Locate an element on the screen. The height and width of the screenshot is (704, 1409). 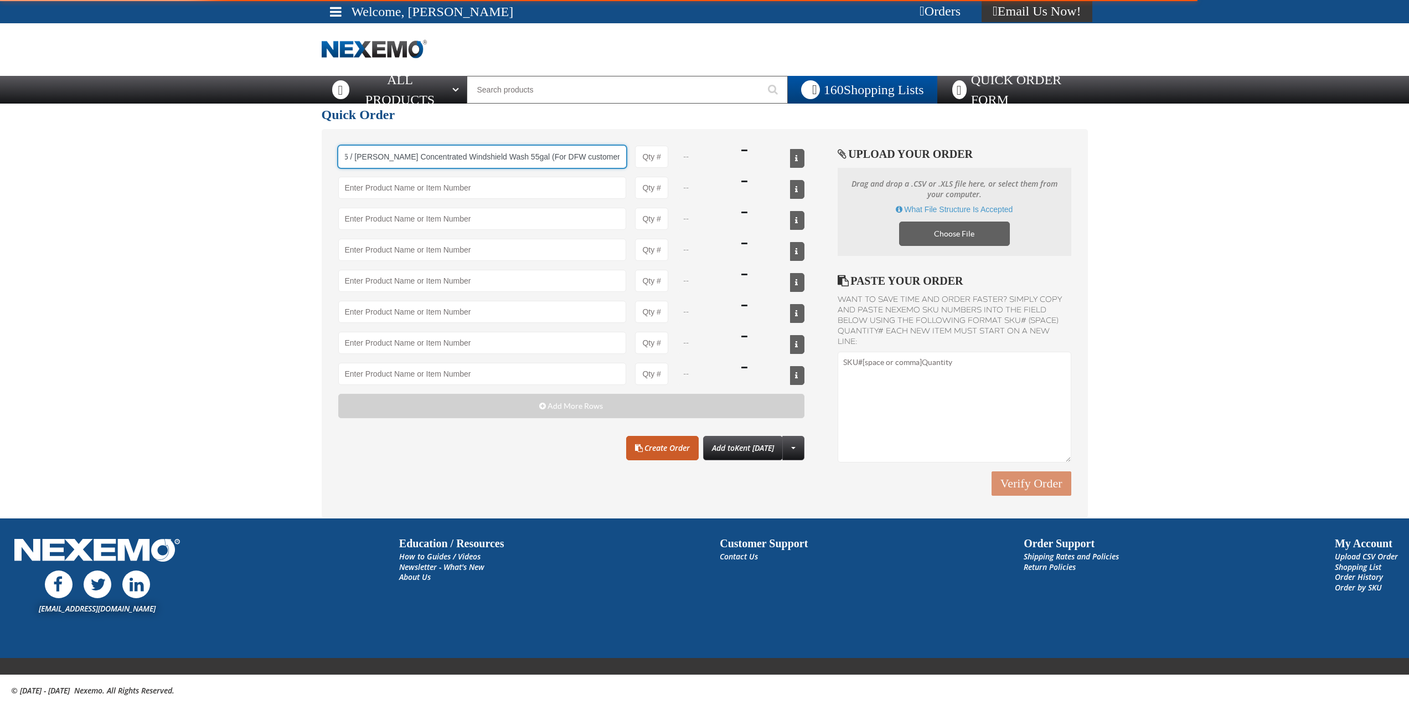
h2: My Account is located at coordinates (1366, 543).